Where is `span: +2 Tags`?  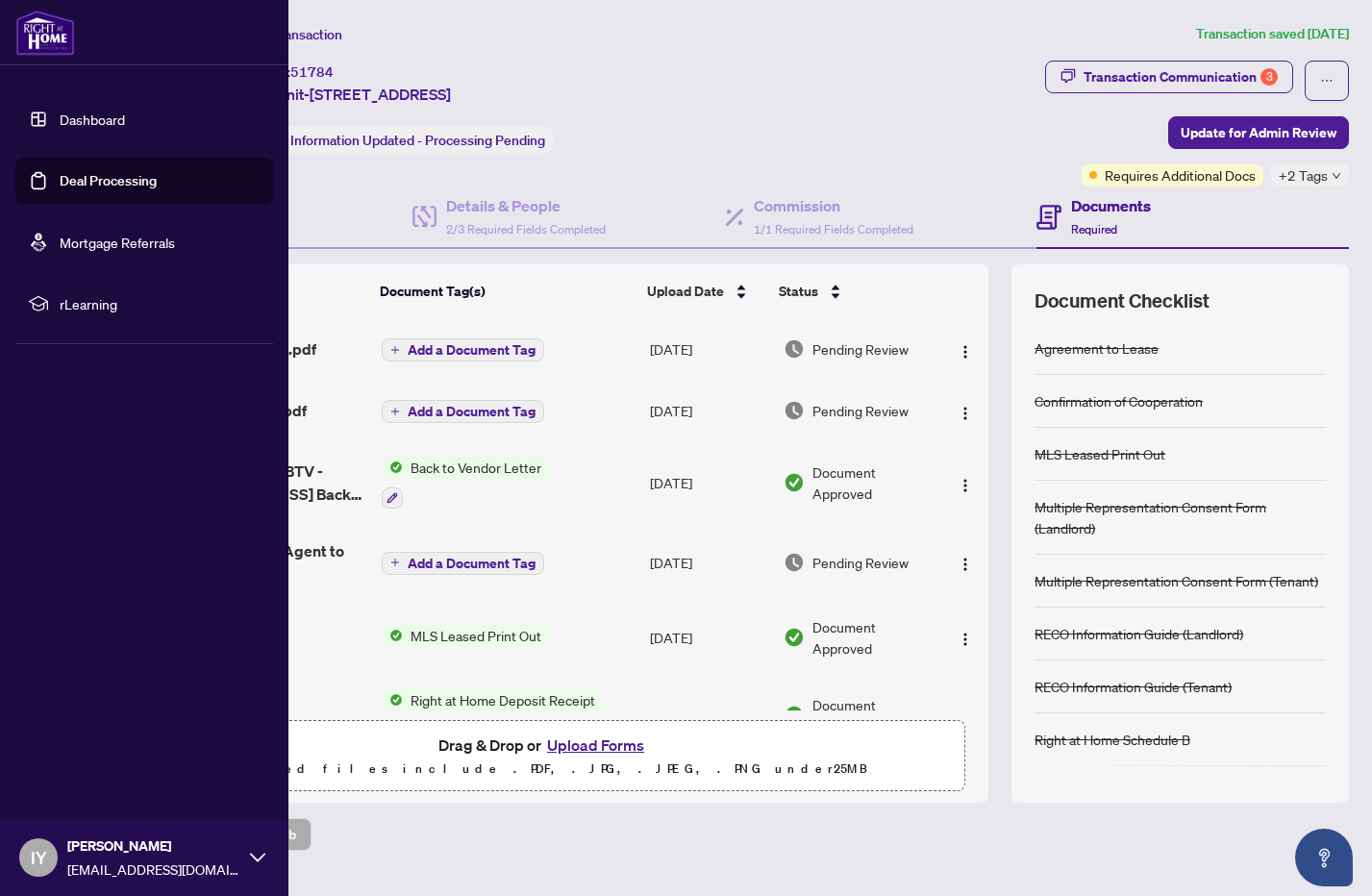
span: +2 Tags is located at coordinates (1303, 175).